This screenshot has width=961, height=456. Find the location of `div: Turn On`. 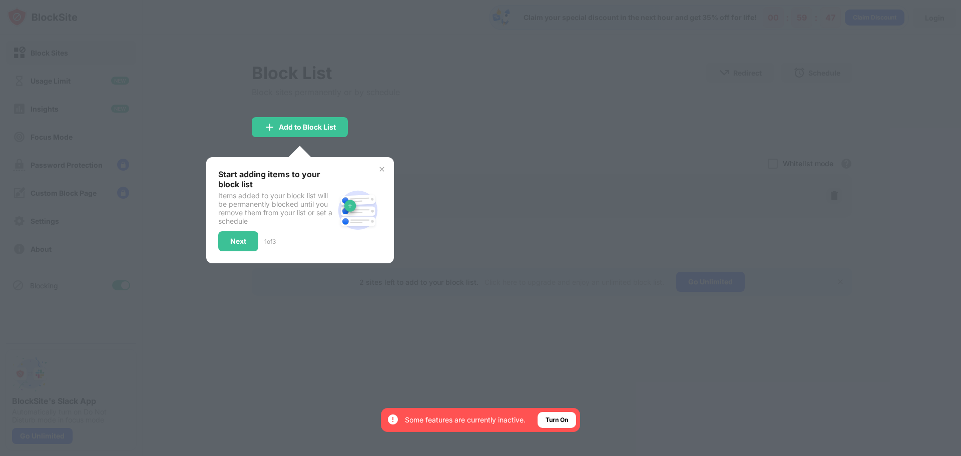

div: Turn On is located at coordinates (557, 420).